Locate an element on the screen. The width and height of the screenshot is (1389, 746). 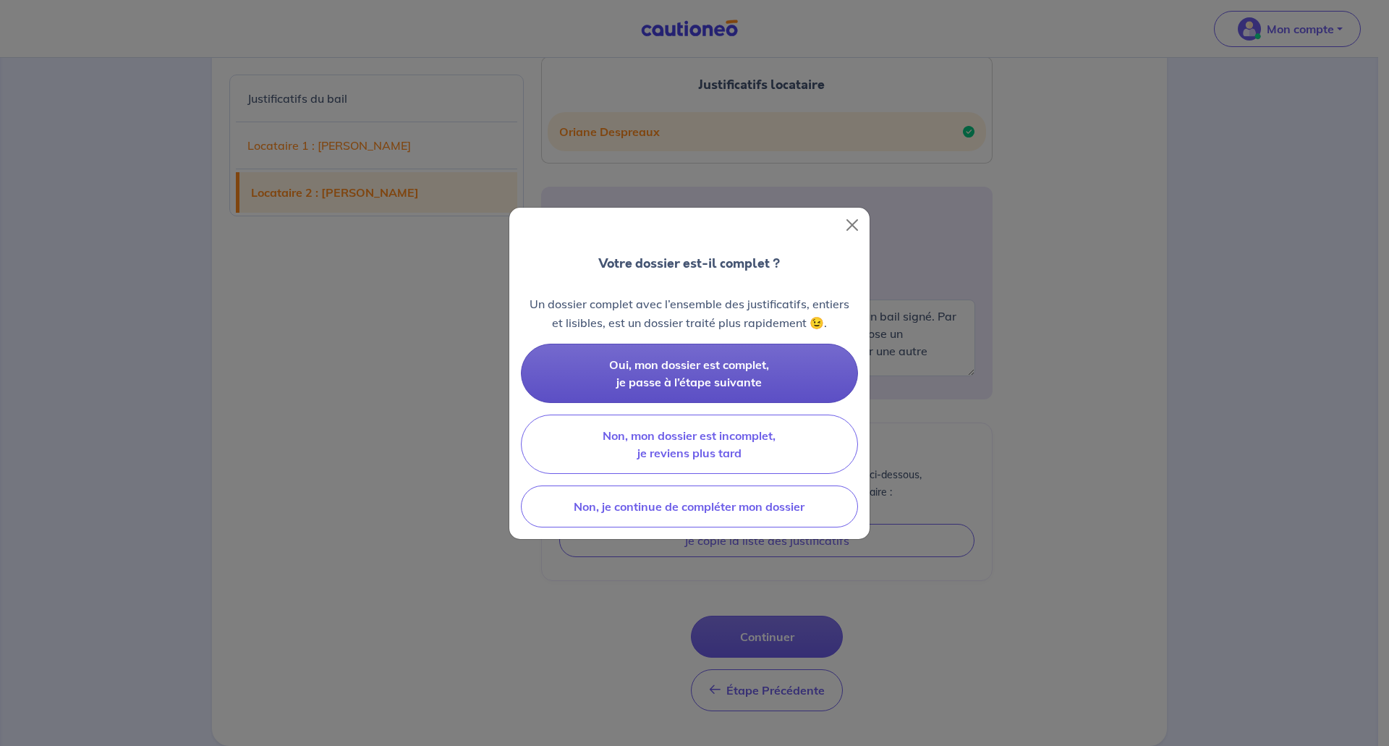
button: Non, je continue de compléter mon dossier is located at coordinates (690, 506).